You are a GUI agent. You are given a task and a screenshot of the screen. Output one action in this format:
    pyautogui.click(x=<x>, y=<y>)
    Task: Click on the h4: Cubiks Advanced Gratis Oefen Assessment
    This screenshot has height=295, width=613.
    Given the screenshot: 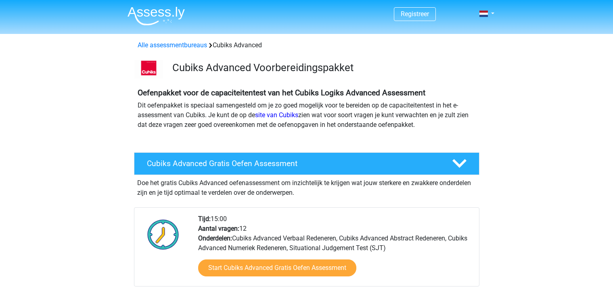 What is the action you would take?
    pyautogui.click(x=293, y=163)
    